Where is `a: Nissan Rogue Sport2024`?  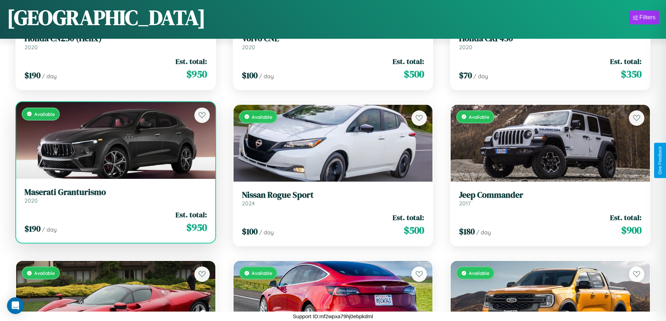
a: Nissan Rogue Sport2024 is located at coordinates (333, 199).